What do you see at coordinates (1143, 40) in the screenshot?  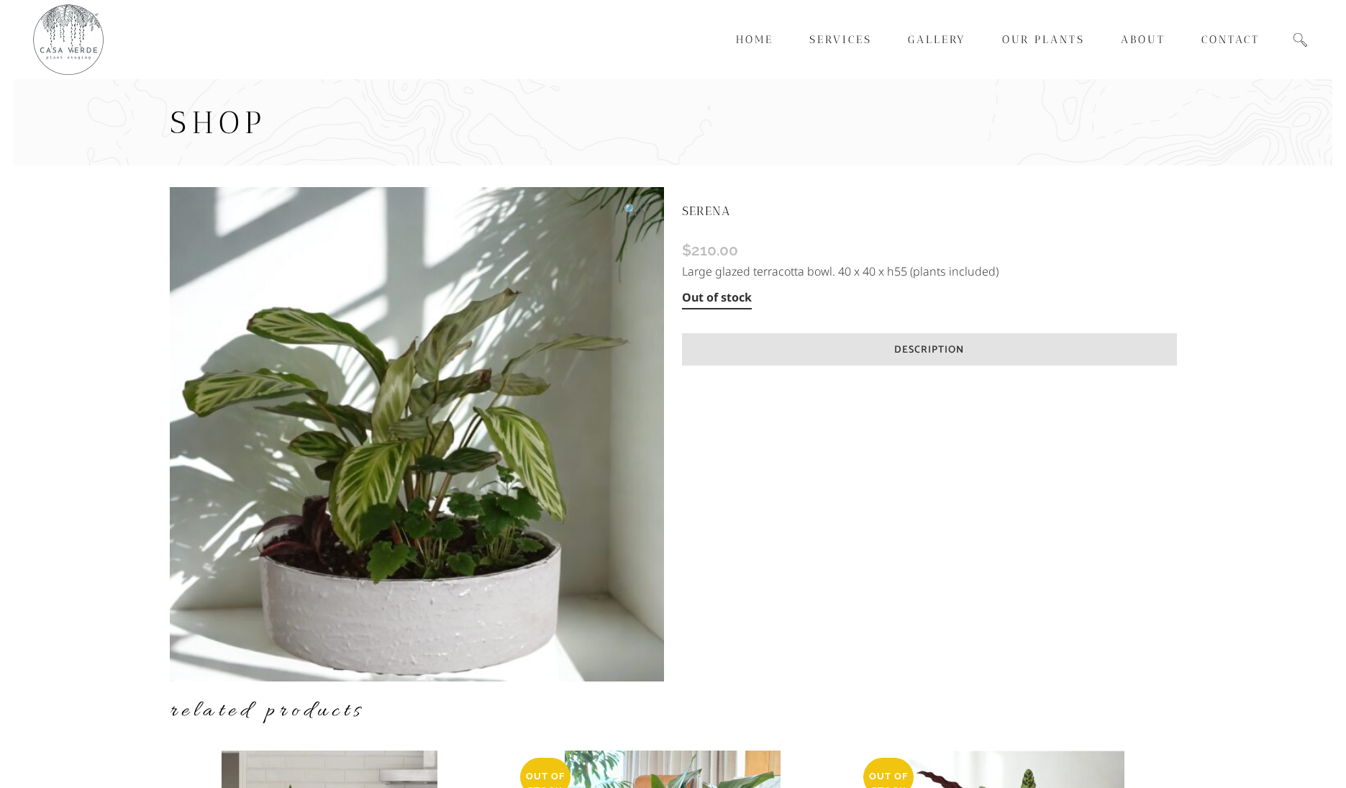 I see `span: About` at bounding box center [1143, 40].